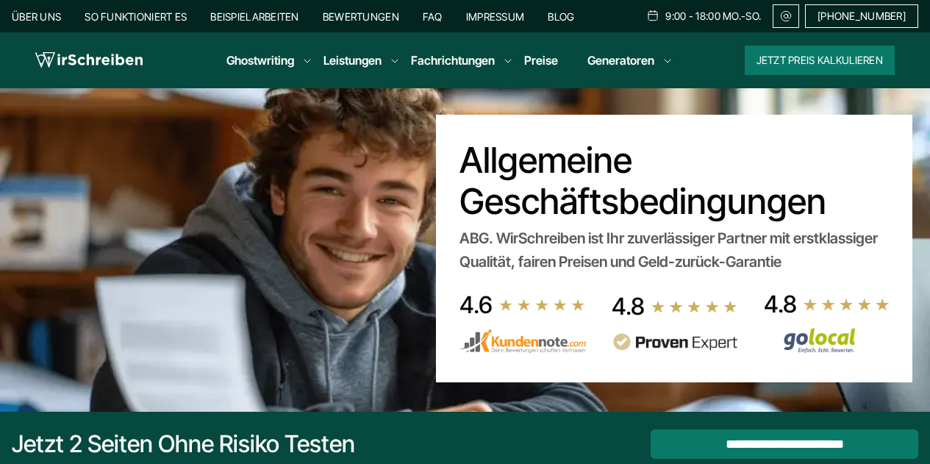  I want to click on a: Blog, so click(561, 16).